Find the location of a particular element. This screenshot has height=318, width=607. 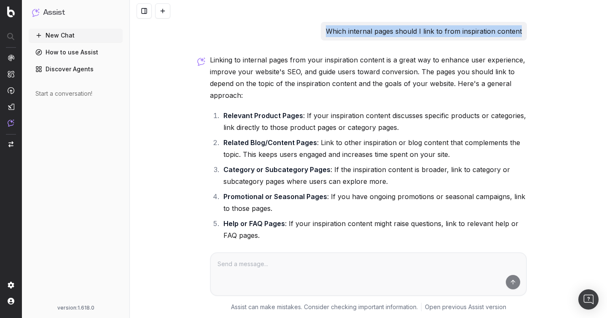

p: Linking to internal pages from your inspiration content is a great way to enhance user experience... is located at coordinates (369, 78).